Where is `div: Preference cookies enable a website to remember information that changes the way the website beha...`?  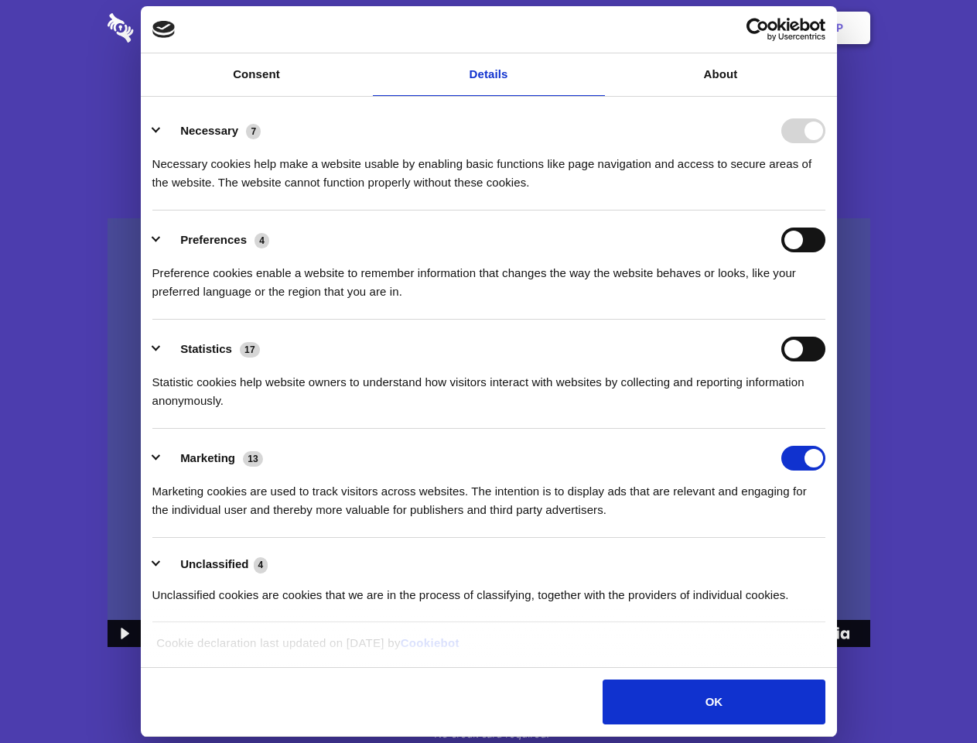 div: Preference cookies enable a website to remember information that changes the way the website beha... is located at coordinates (489, 276).